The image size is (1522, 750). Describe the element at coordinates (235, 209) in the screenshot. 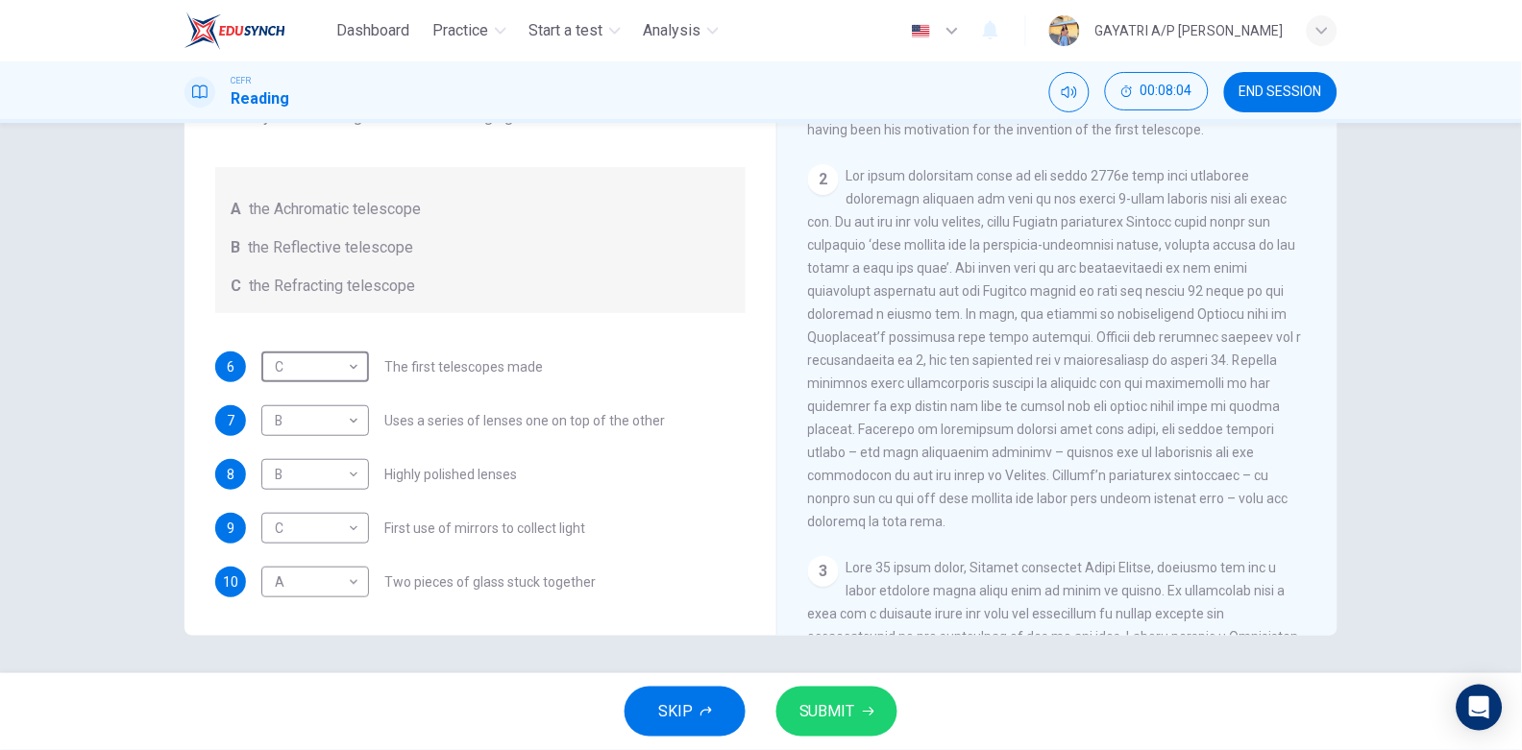

I see `span: A` at that location.